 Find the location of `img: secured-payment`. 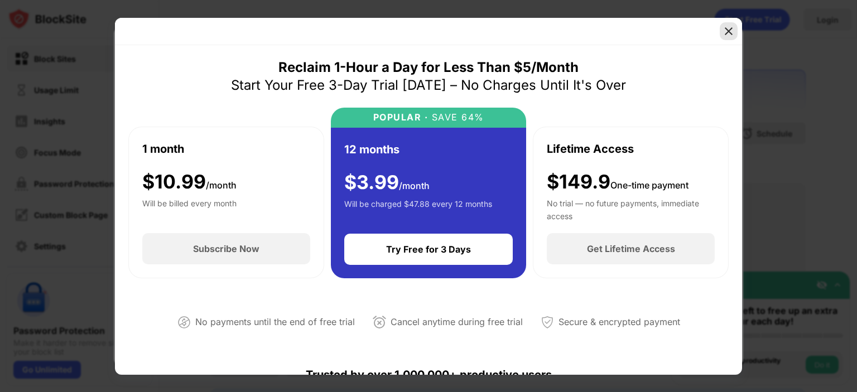

img: secured-payment is located at coordinates (548, 323).